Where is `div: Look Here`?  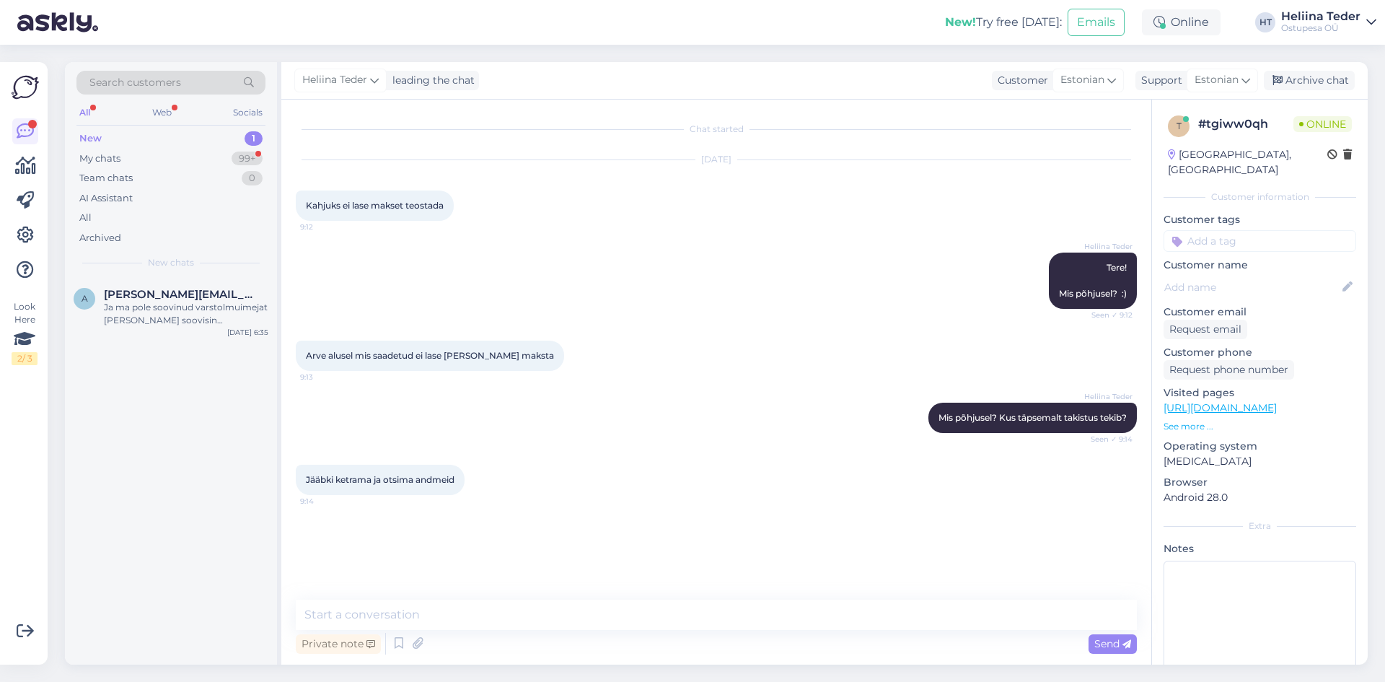 div: Look Here is located at coordinates (25, 333).